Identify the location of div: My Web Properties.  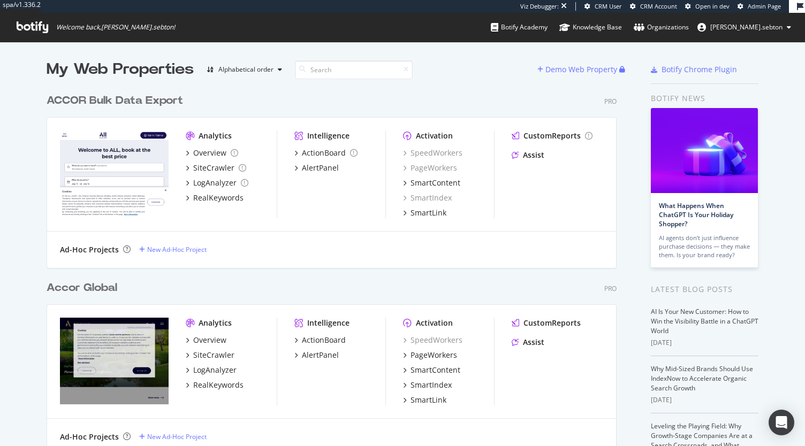
(120, 70).